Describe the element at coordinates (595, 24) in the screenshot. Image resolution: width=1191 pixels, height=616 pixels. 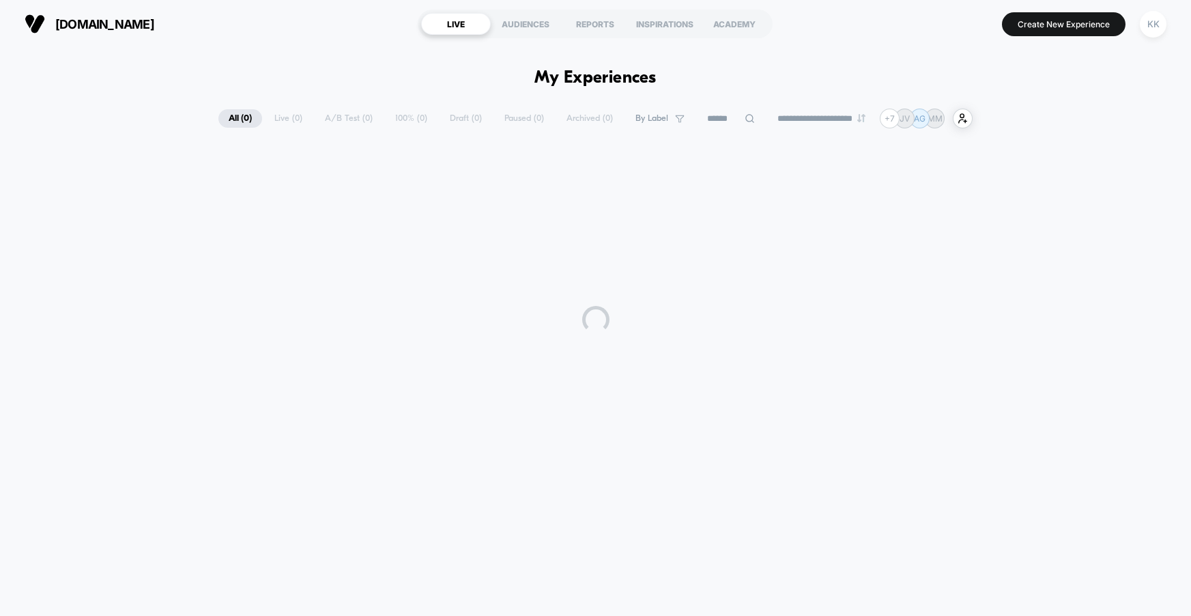
I see `div: REPORTS` at that location.